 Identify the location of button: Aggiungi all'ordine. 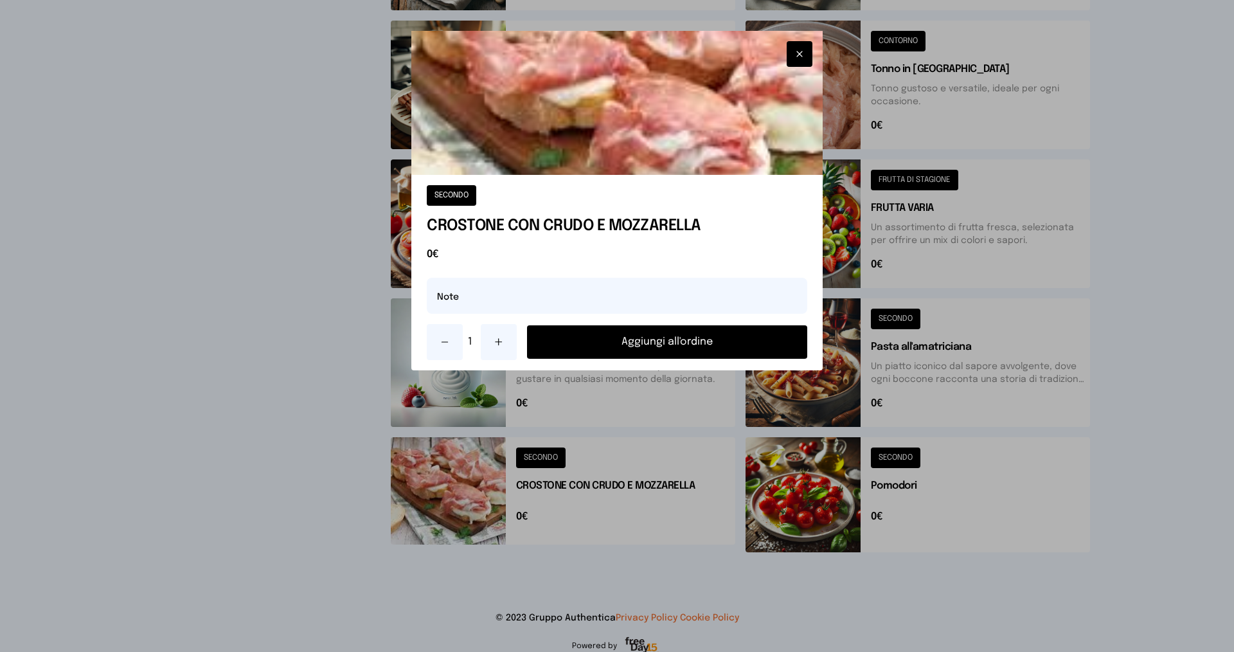
(667, 342).